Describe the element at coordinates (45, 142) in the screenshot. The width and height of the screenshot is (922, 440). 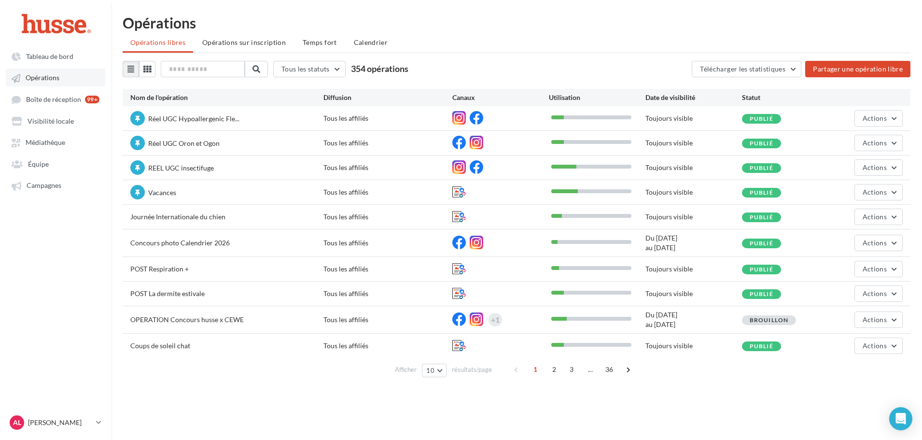
I see `span: Médiathèque` at that location.